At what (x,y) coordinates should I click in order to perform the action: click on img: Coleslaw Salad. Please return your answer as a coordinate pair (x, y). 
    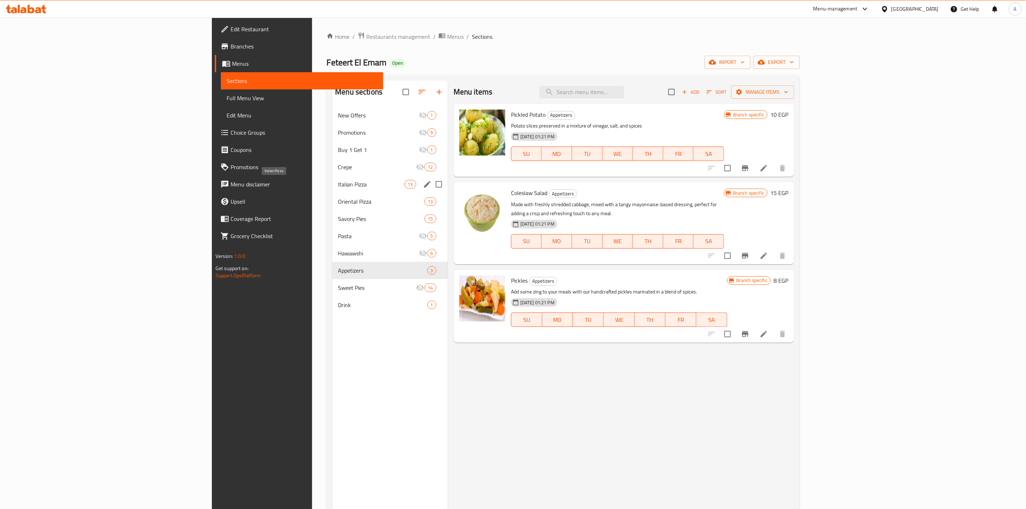
    Looking at the image, I should click on (482, 211).